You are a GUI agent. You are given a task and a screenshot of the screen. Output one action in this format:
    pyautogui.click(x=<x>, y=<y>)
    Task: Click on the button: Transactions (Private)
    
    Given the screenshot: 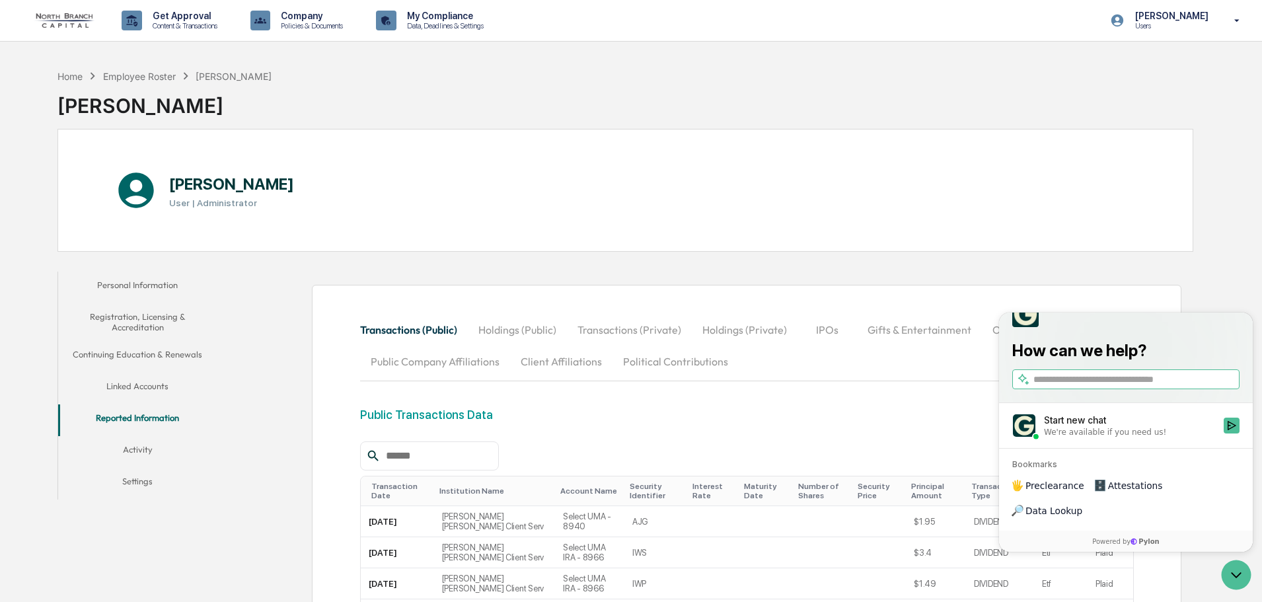 What is the action you would take?
    pyautogui.click(x=629, y=330)
    